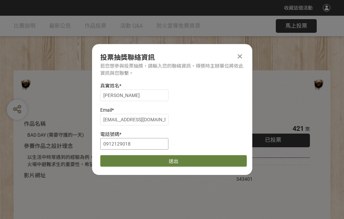 This screenshot has height=219, width=344. I want to click on span: 活動 Q&A, so click(131, 26).